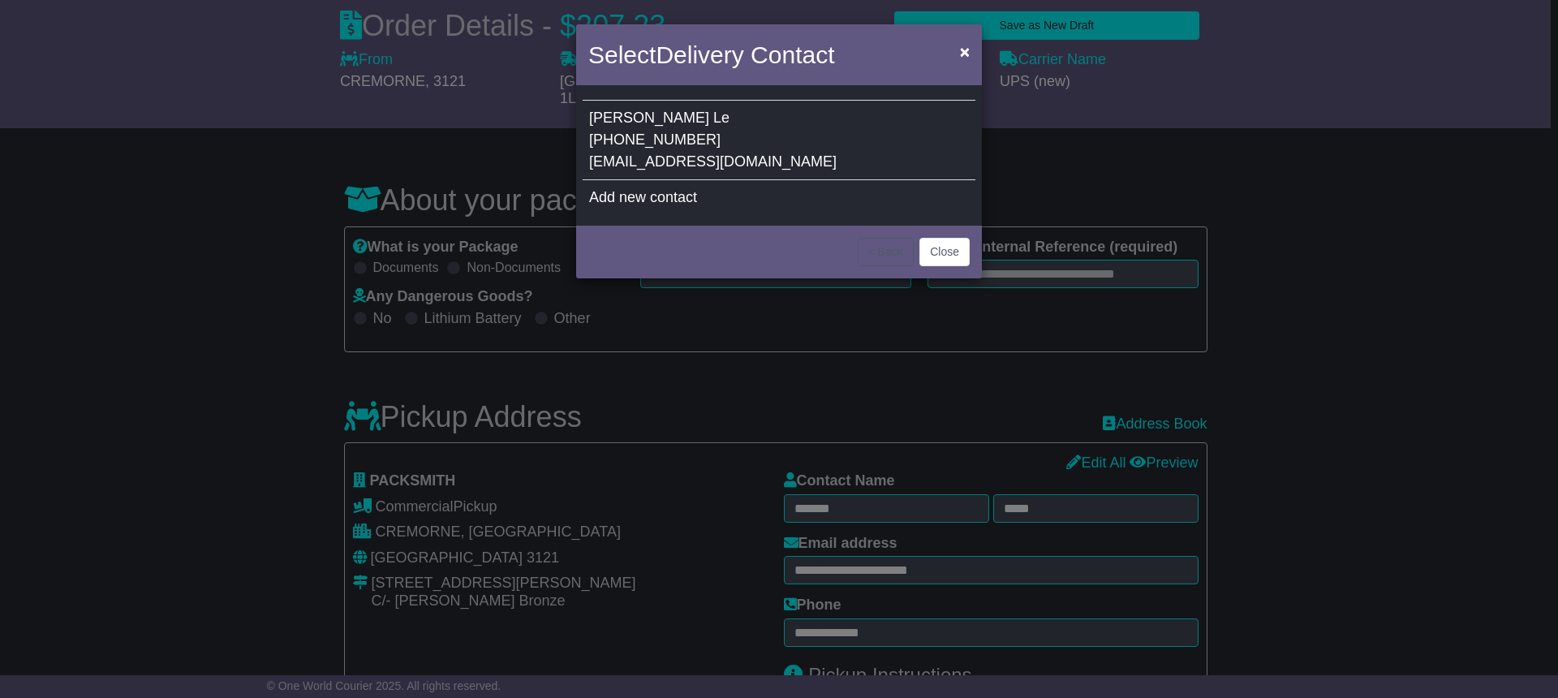 This screenshot has width=1558, height=698. What do you see at coordinates (792, 54) in the screenshot?
I see `span: Contact` at bounding box center [792, 54].